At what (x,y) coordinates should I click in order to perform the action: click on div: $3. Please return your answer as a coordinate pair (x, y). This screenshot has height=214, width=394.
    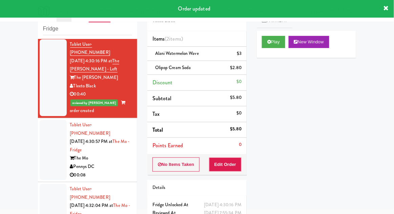
    Looking at the image, I should click on (239, 53).